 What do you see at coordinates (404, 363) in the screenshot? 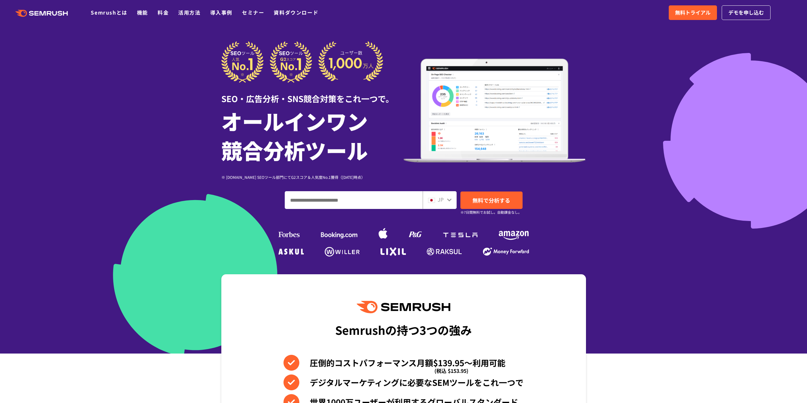
I see `li: 圧倒的コストパフォーマンス月額$139.95〜利用可能` at bounding box center [404, 363].